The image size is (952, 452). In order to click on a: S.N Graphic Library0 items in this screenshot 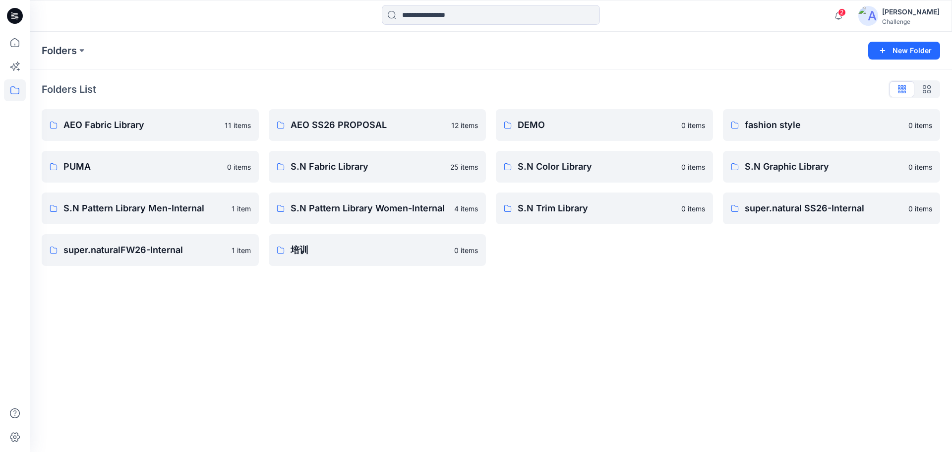, I will do `click(832, 167)`.